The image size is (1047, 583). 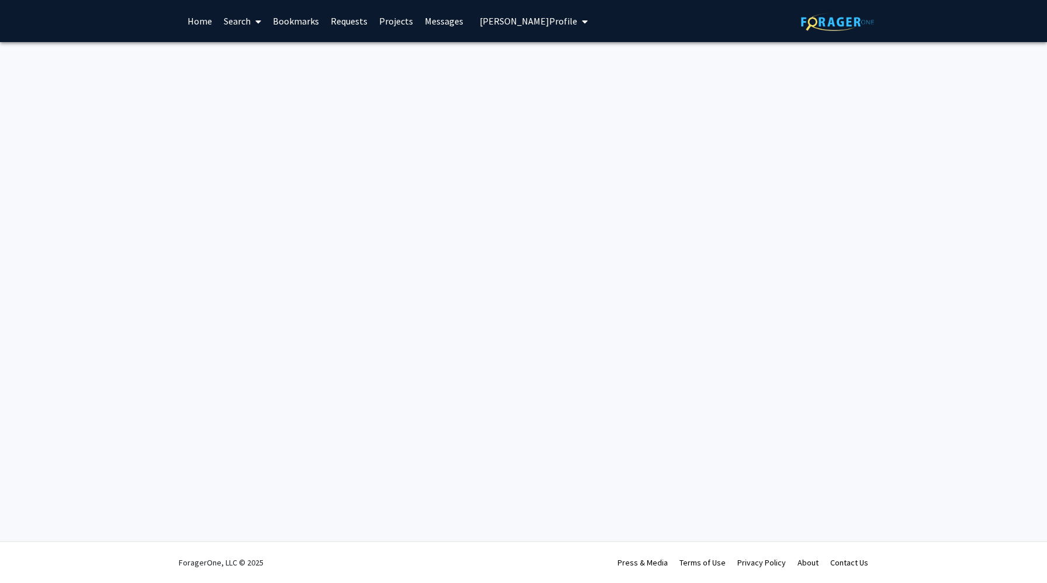 What do you see at coordinates (200, 21) in the screenshot?
I see `a: Home` at bounding box center [200, 21].